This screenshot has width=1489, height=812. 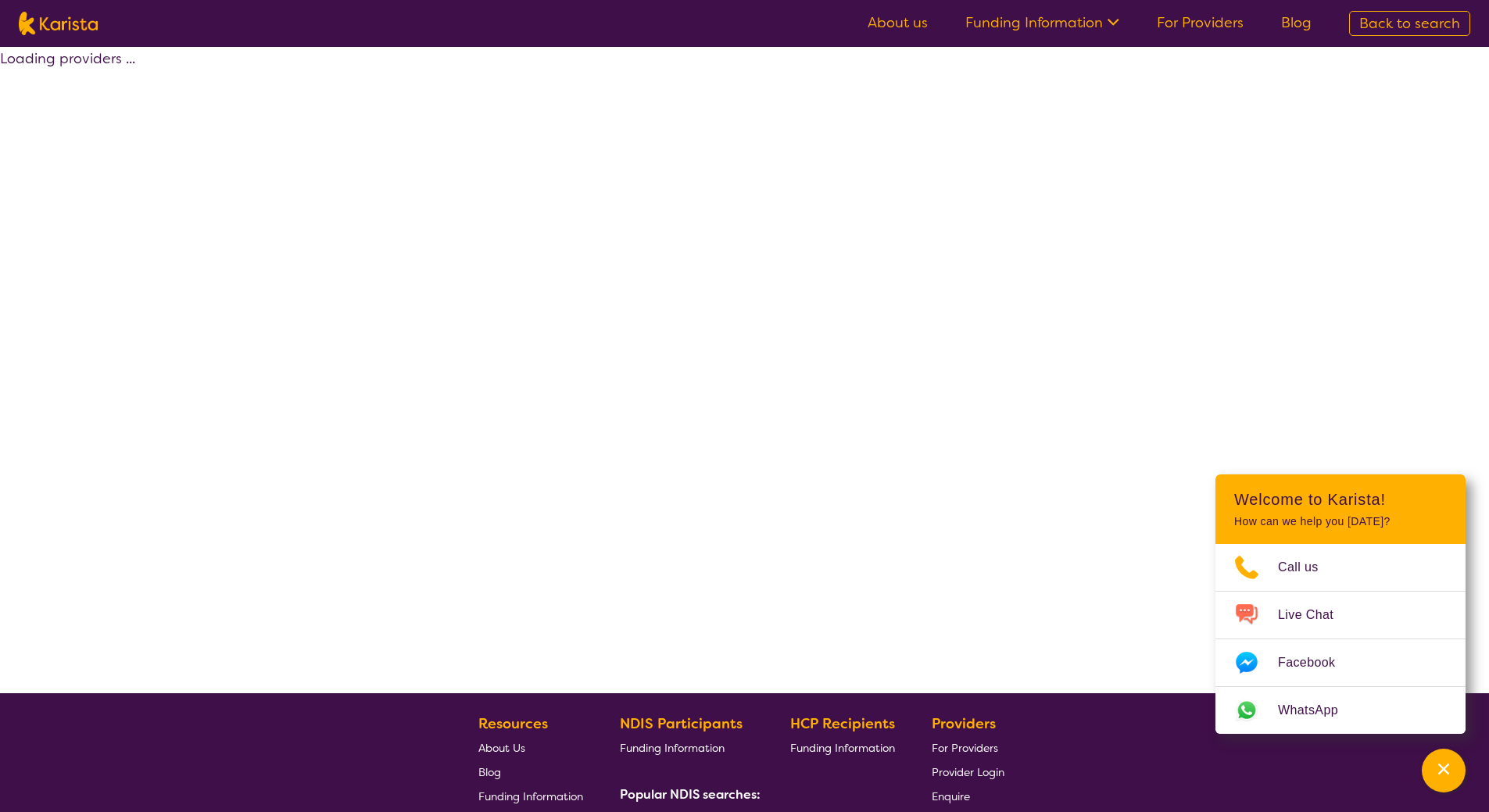 What do you see at coordinates (1444, 771) in the screenshot?
I see `button: Channel Menu` at bounding box center [1444, 771].